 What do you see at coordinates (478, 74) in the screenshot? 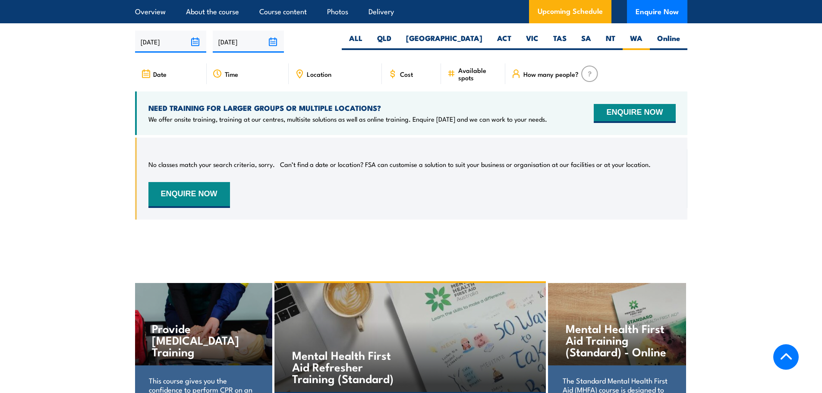
I see `span: Available spots` at bounding box center [478, 74].